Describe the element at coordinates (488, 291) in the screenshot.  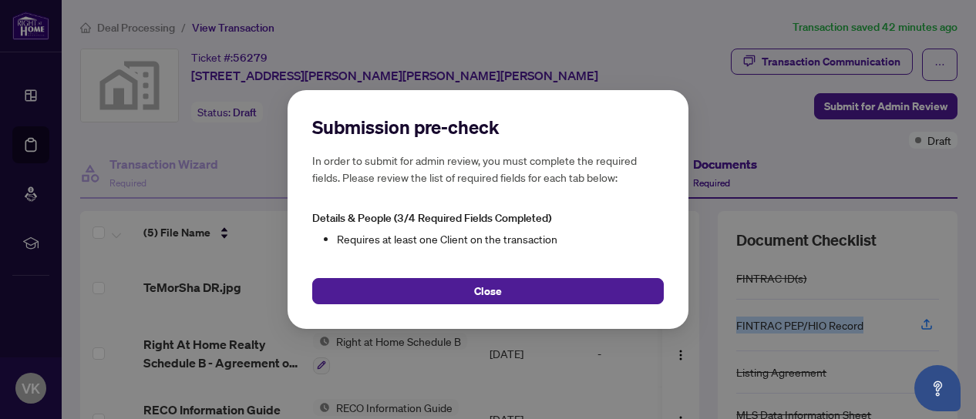
I see `button: Close` at that location.